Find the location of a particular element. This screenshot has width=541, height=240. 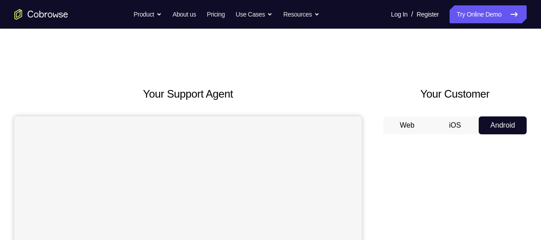

button: iOS is located at coordinates (455, 126).